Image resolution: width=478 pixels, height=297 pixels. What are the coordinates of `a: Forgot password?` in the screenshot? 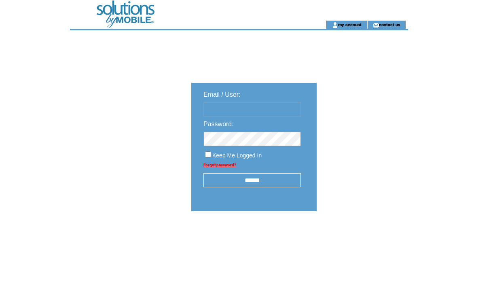 It's located at (219, 164).